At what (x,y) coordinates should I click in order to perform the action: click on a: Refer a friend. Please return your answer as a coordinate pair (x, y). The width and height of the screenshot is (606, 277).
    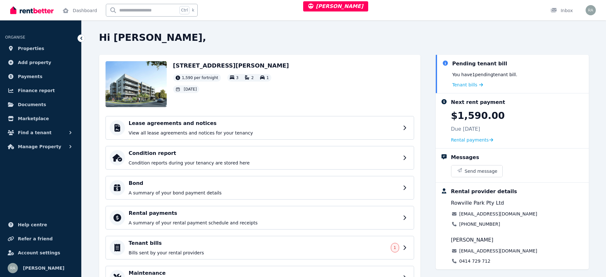
    Looking at the image, I should click on (41, 239).